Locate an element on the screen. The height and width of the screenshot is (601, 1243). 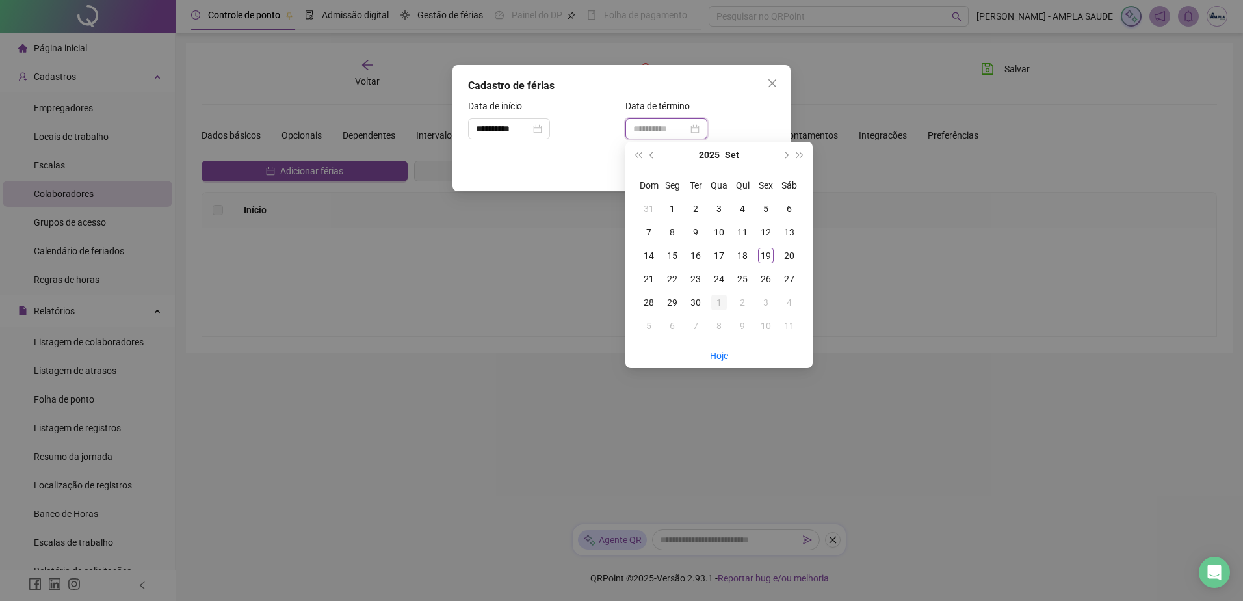
td: 2025-09-27 is located at coordinates (789, 279).